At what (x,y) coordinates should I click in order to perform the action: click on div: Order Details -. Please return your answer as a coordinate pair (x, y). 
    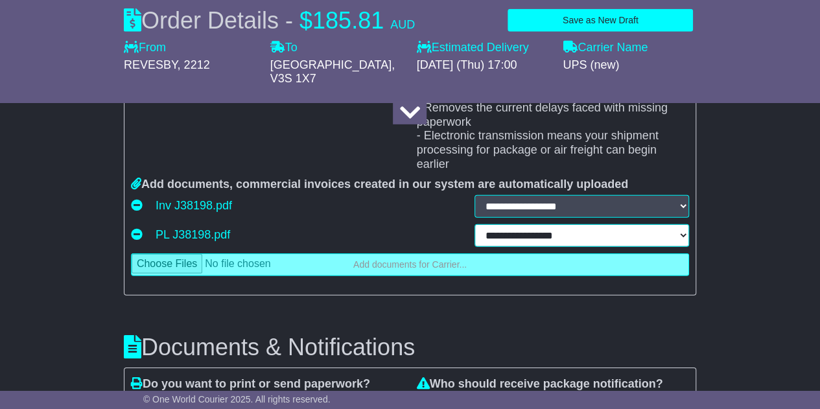
    Looking at the image, I should click on (269, 20).